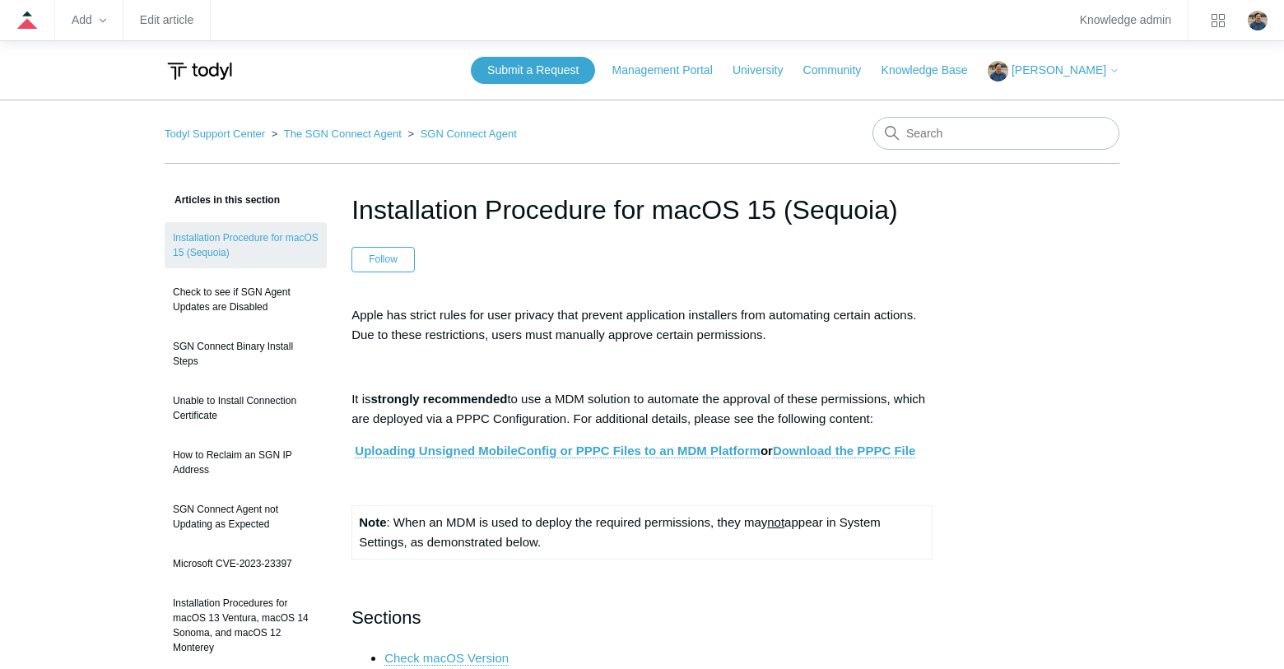  I want to click on h2: Sections, so click(642, 617).